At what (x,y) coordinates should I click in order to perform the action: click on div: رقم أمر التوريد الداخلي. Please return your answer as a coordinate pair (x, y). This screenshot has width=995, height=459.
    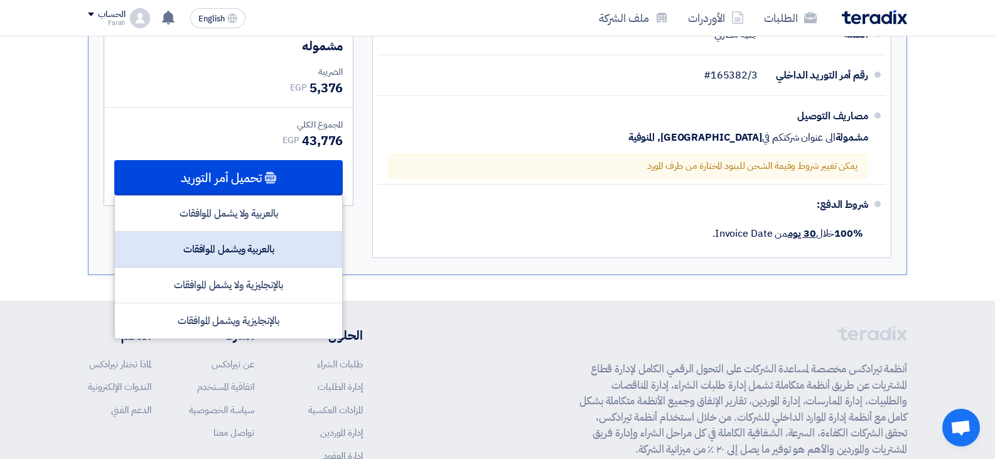
    Looking at the image, I should click on (818, 75).